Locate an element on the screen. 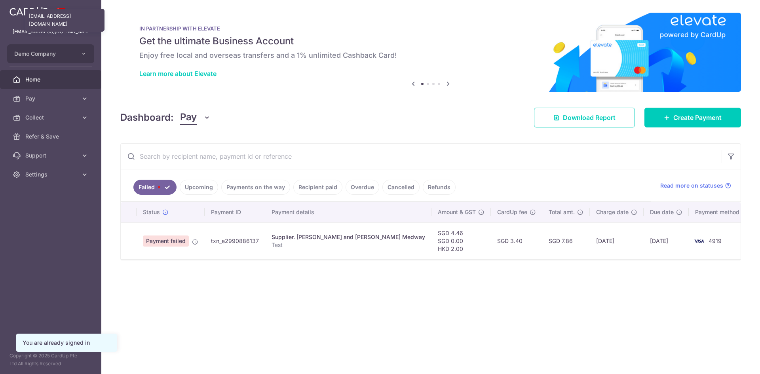 The image size is (760, 374). a: Refunds is located at coordinates (439, 187).